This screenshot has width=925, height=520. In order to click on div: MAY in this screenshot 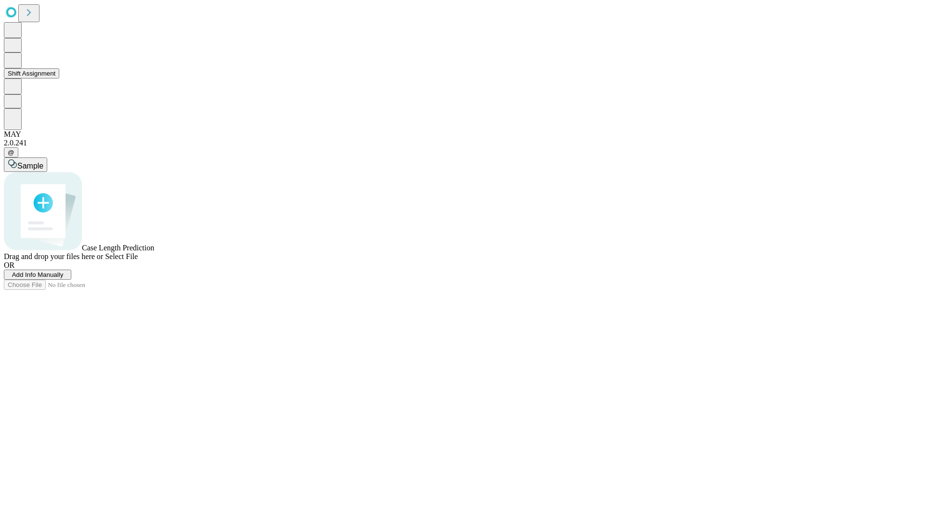, I will do `click(462, 134)`.